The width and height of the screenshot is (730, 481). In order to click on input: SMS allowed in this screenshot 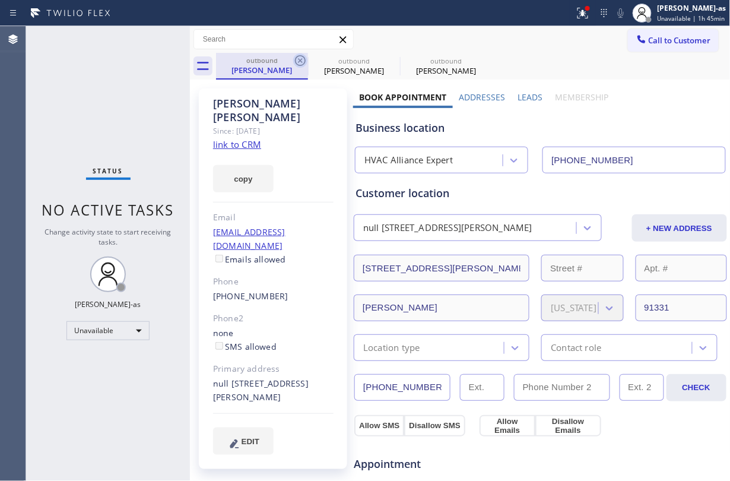, I will do `click(219, 345)`.